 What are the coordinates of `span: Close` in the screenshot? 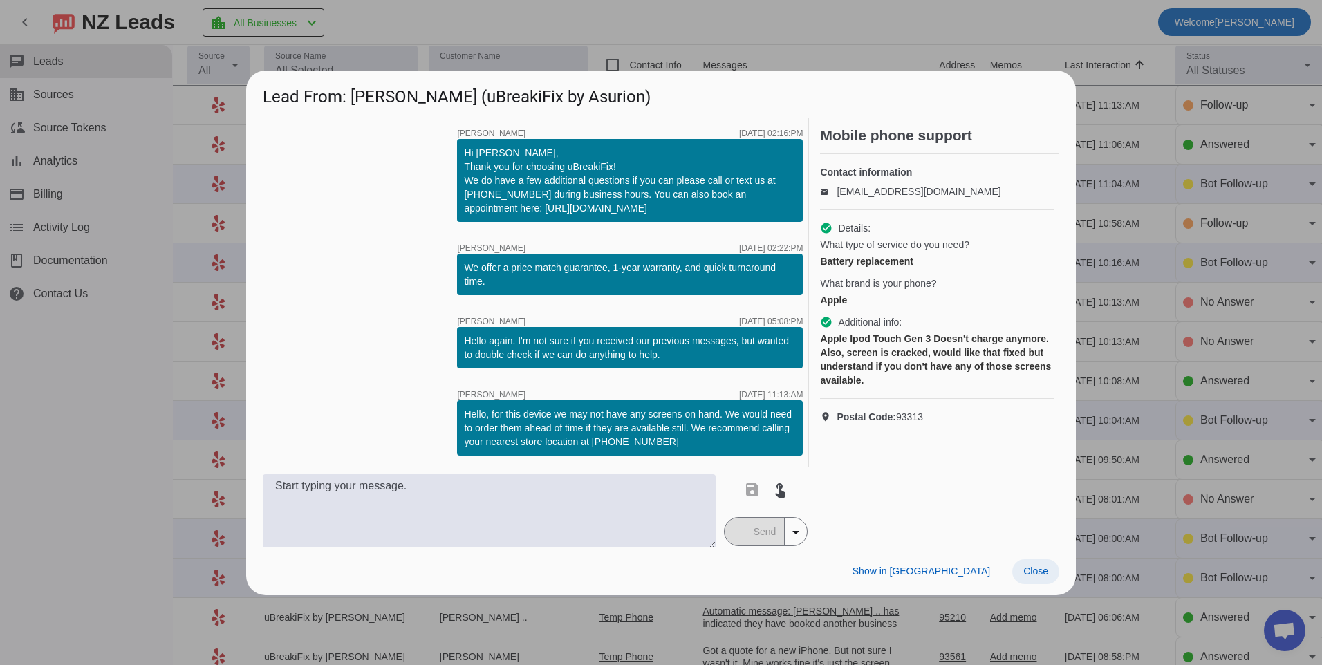 It's located at (1036, 571).